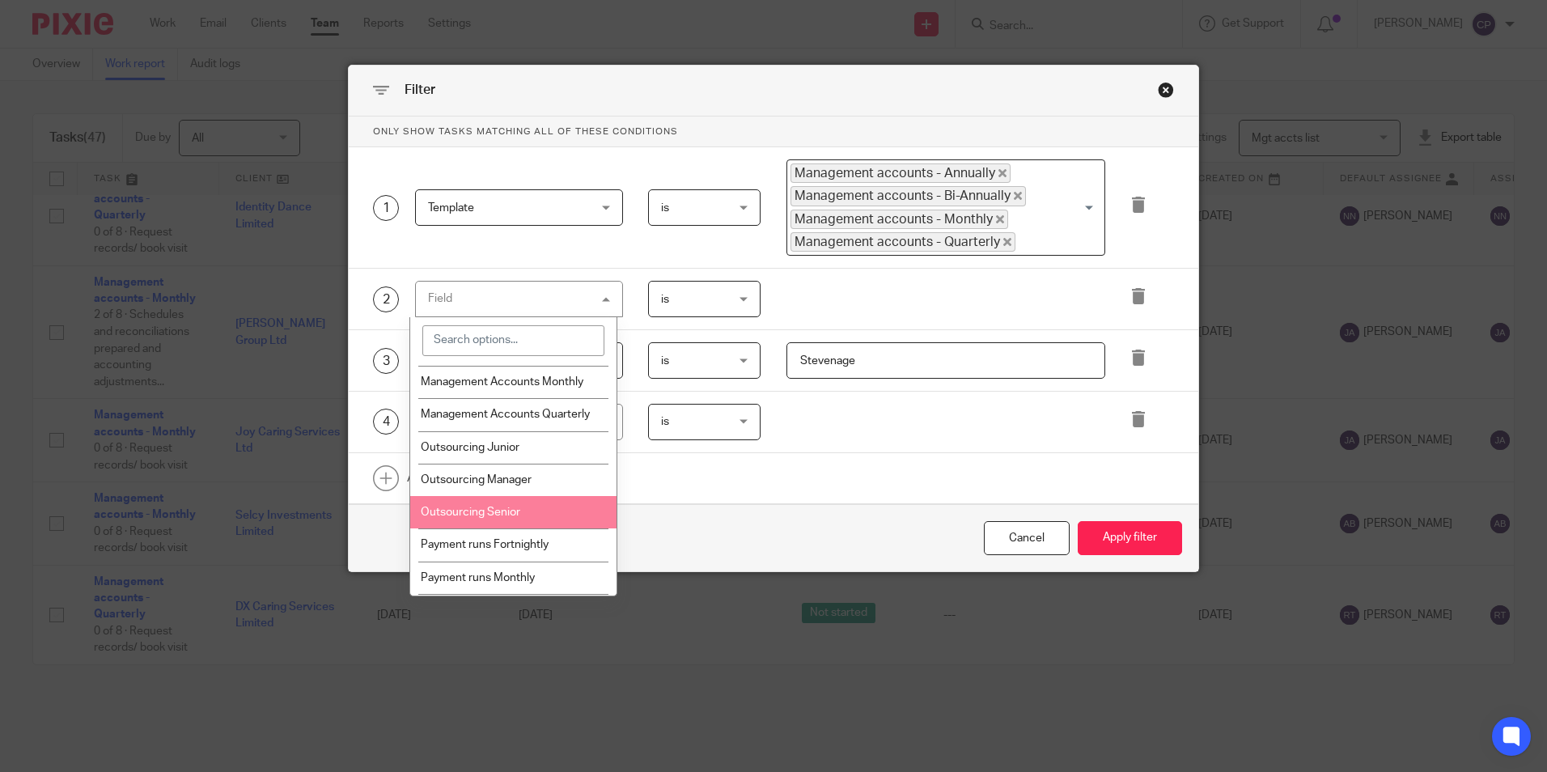  Describe the element at coordinates (451, 208) in the screenshot. I see `span: Template` at that location.